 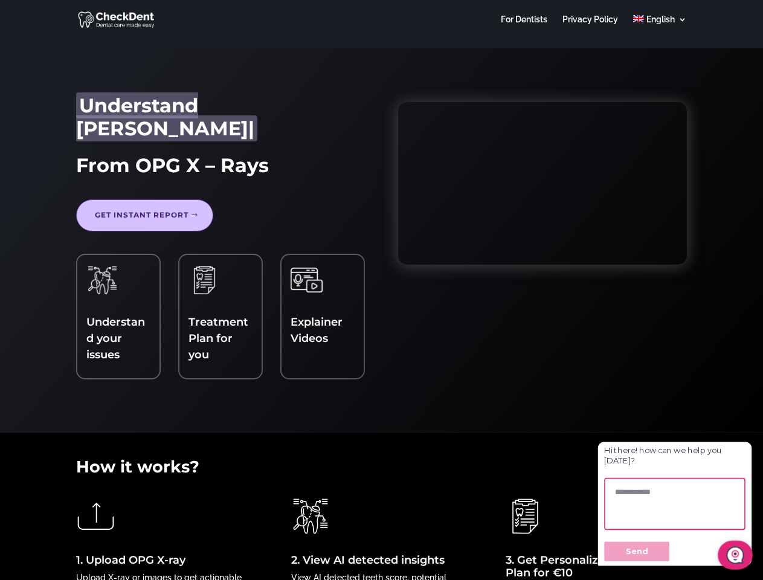 What do you see at coordinates (58, 165) in the screenshot?
I see `button: Send` at bounding box center [58, 165].